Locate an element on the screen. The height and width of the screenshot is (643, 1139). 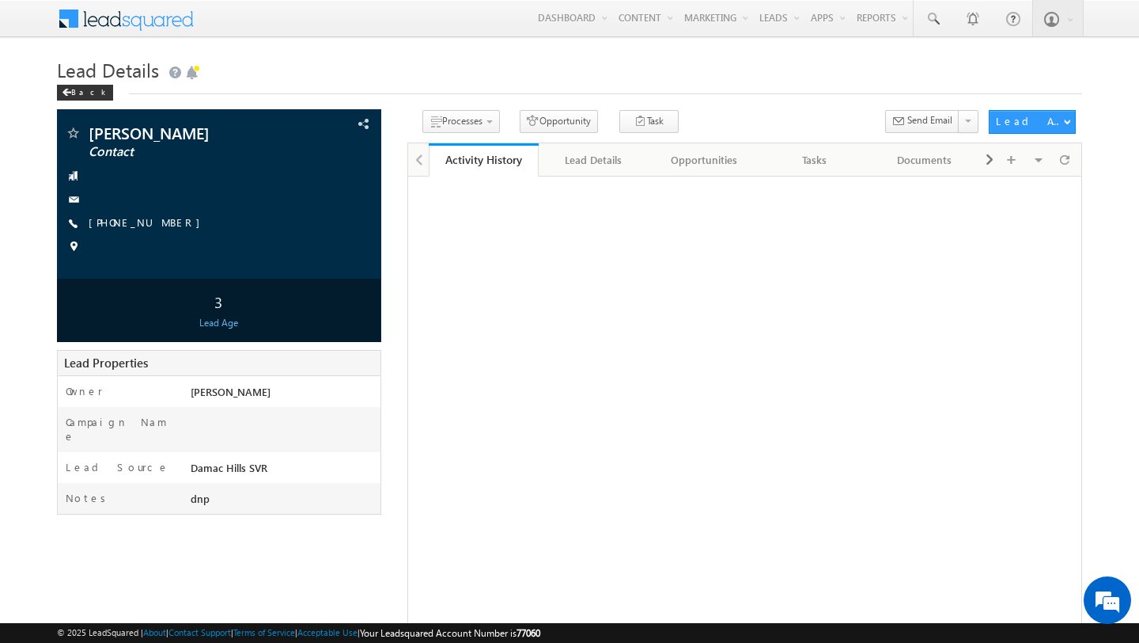
div: Lead Details is located at coordinates (593, 160).